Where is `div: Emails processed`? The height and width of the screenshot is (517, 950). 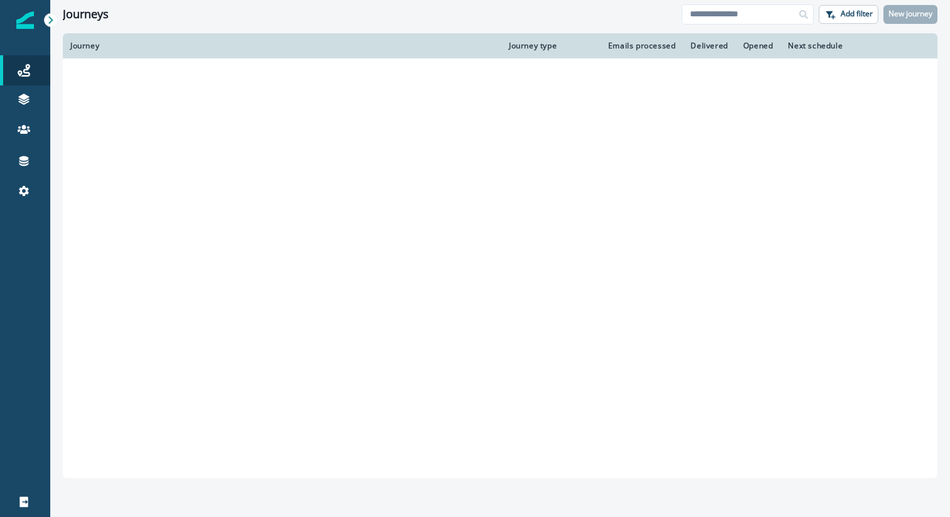
div: Emails processed is located at coordinates (640, 46).